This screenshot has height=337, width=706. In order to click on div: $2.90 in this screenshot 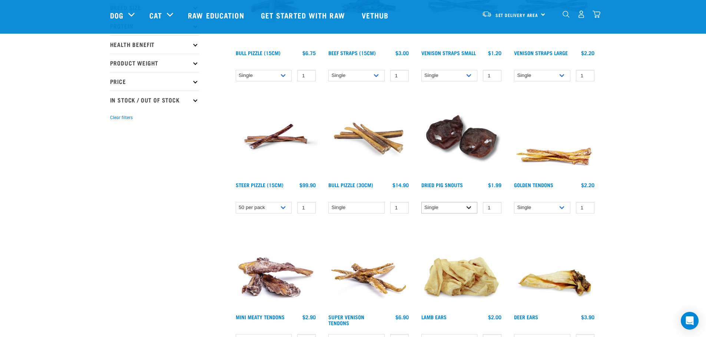, I will do `click(309, 317)`.